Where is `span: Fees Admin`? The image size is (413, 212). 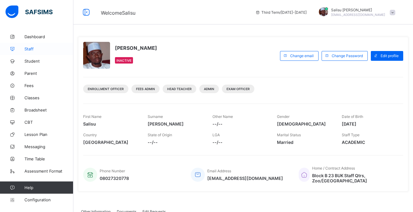
span: Fees Admin is located at coordinates (145, 89).